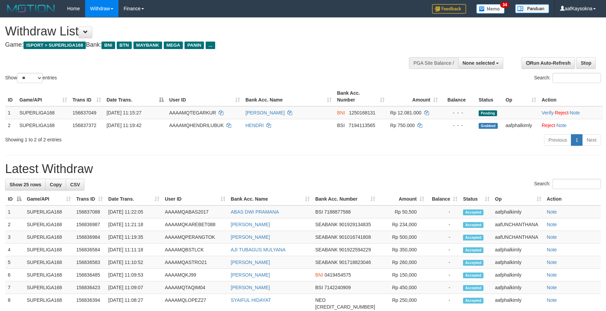 Image resolution: width=606 pixels, height=311 pixels. I want to click on img: Button%20Memo.svg, so click(491, 9).